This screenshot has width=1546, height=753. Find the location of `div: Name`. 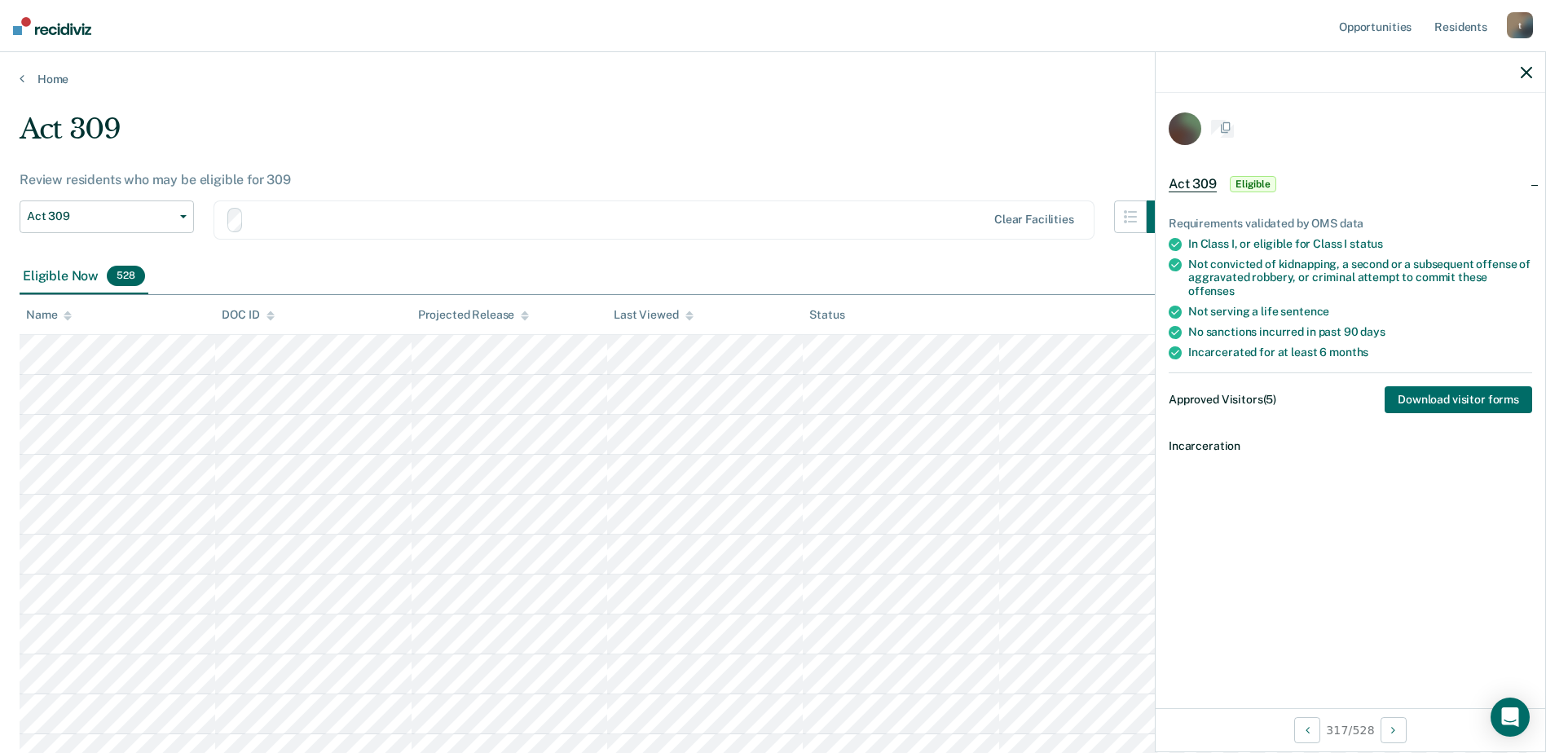

div: Name is located at coordinates (49, 315).